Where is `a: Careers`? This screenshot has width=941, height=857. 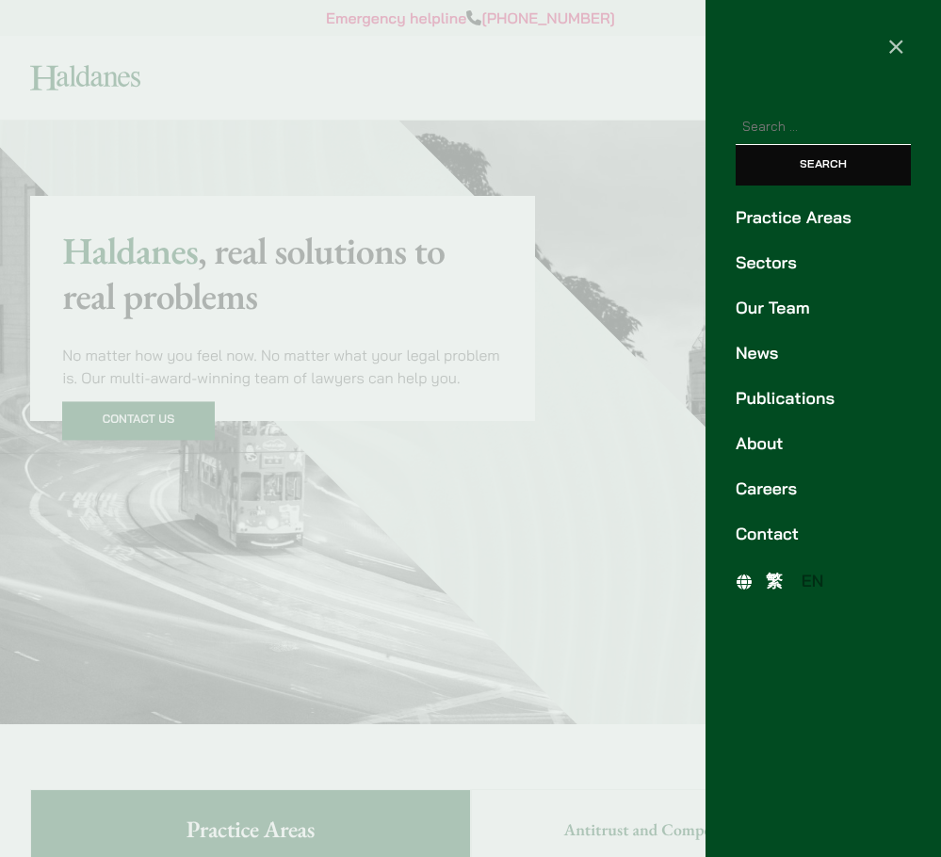 a: Careers is located at coordinates (824, 489).